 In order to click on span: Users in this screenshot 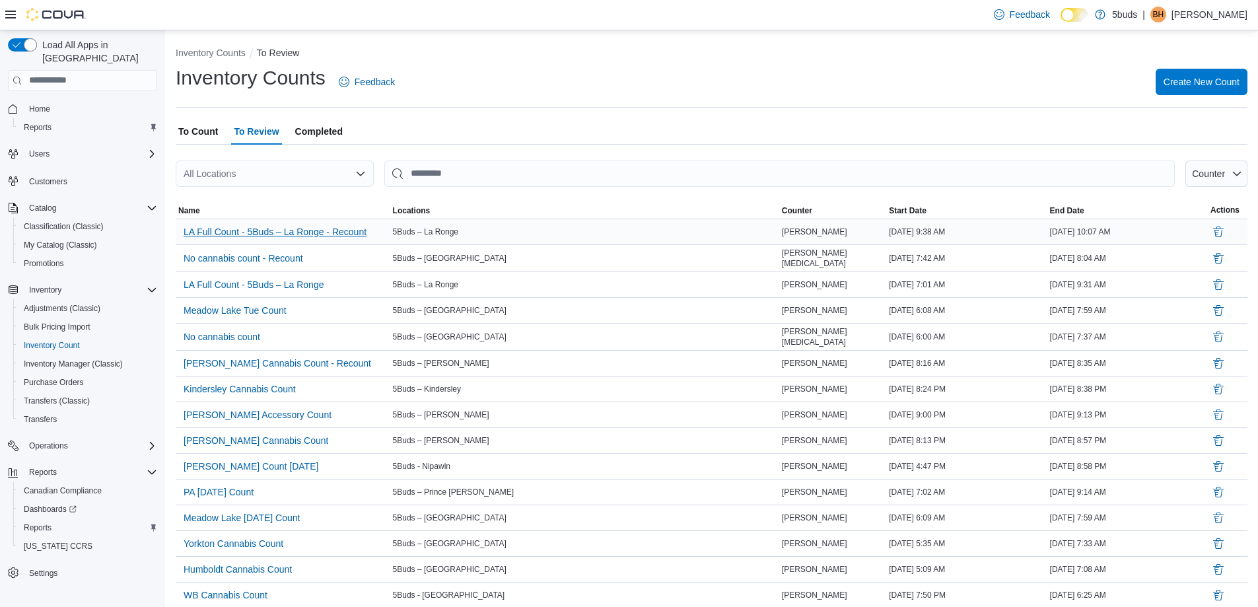, I will do `click(90, 154)`.